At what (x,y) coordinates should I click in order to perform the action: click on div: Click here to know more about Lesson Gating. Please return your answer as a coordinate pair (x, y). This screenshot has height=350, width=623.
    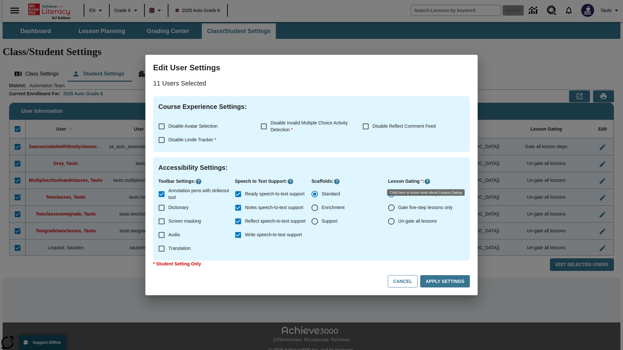
    Looking at the image, I should click on (426, 193).